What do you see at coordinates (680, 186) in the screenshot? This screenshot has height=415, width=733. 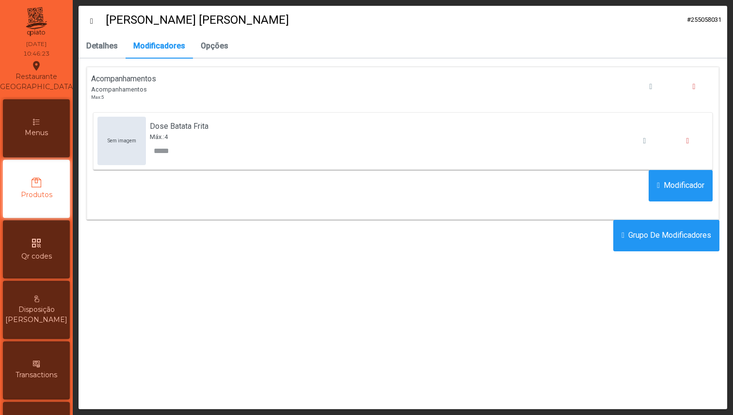 I see `button: Modificador` at bounding box center [680, 186].